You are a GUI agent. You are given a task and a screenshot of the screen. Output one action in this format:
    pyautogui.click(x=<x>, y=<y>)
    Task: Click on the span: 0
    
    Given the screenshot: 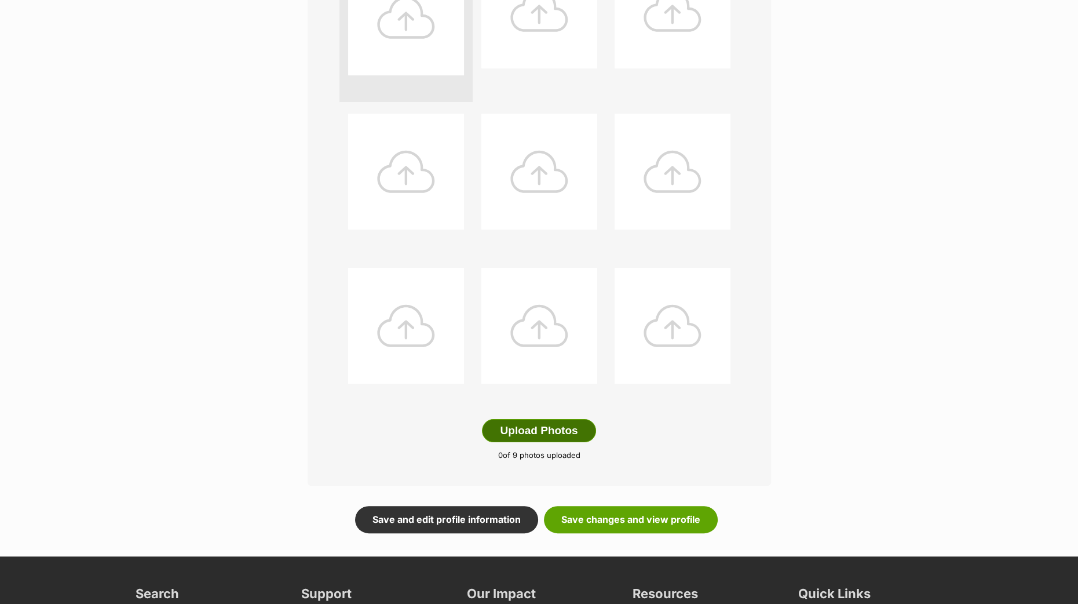 What is the action you would take?
    pyautogui.click(x=500, y=455)
    